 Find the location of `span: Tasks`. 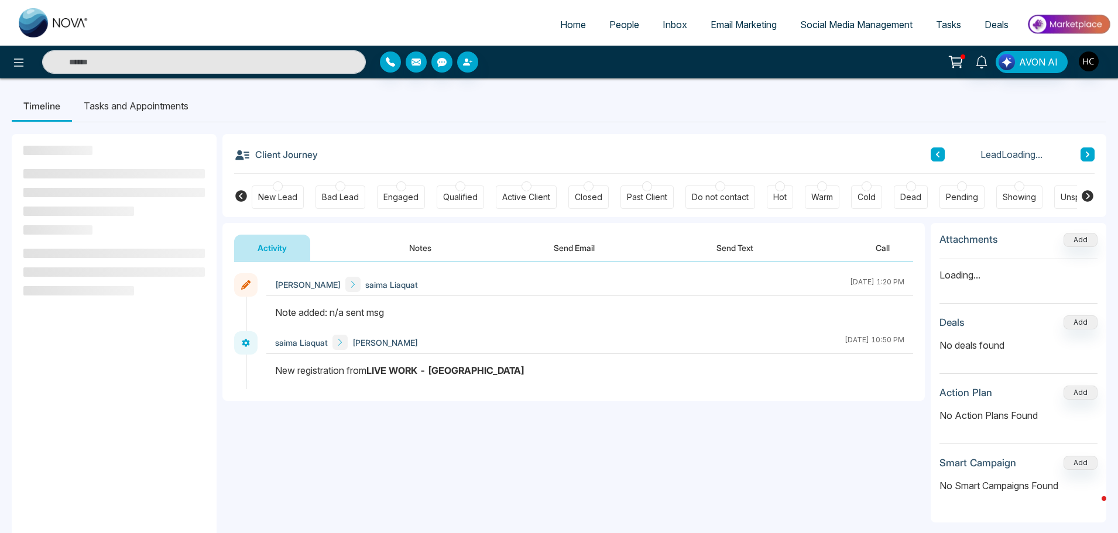

span: Tasks is located at coordinates (948, 25).